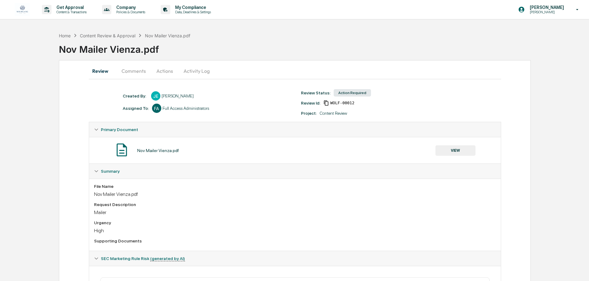 The width and height of the screenshot is (589, 281). I want to click on div: SEC Marketing Rule Risk (generated by AI), so click(295, 258).